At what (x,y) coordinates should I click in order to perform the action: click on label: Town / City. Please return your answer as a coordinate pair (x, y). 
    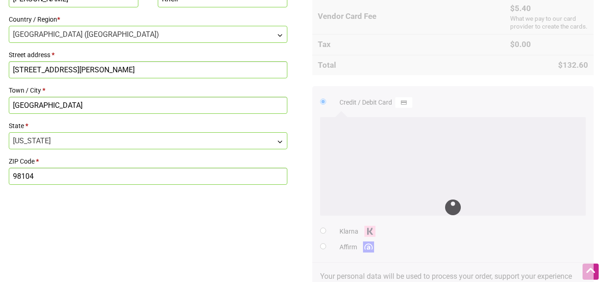
    Looking at the image, I should click on (148, 90).